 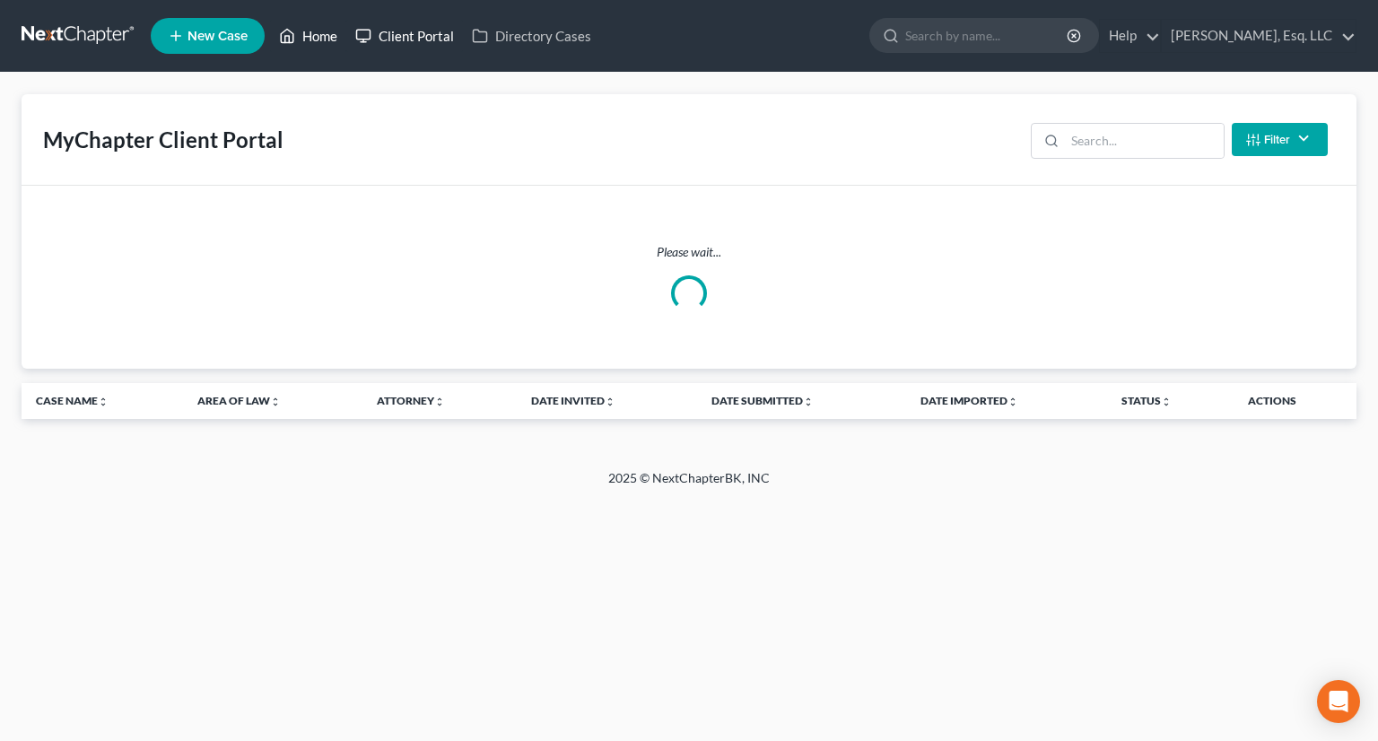 I want to click on a: Date Invitedunfold_more, so click(x=573, y=400).